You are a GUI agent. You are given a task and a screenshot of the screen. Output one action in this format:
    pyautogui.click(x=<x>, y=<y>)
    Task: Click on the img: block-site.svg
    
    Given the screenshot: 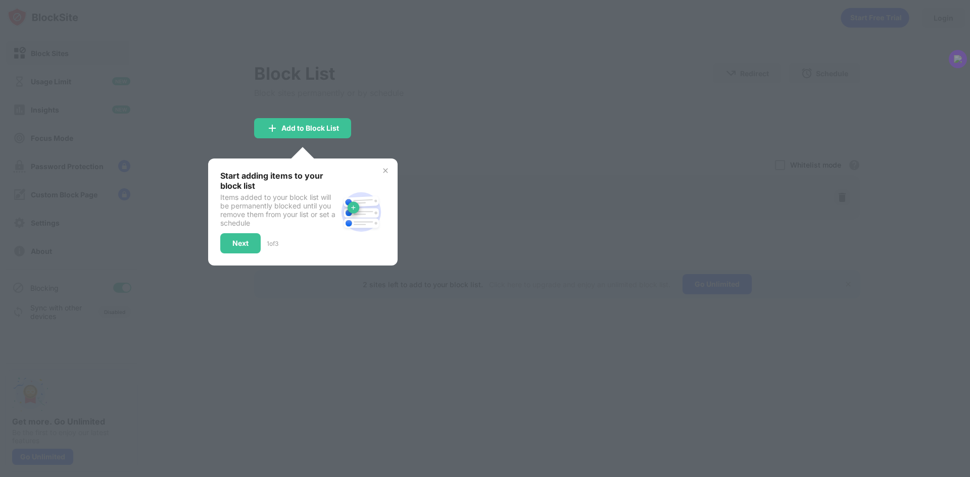 What is the action you would take?
    pyautogui.click(x=361, y=212)
    